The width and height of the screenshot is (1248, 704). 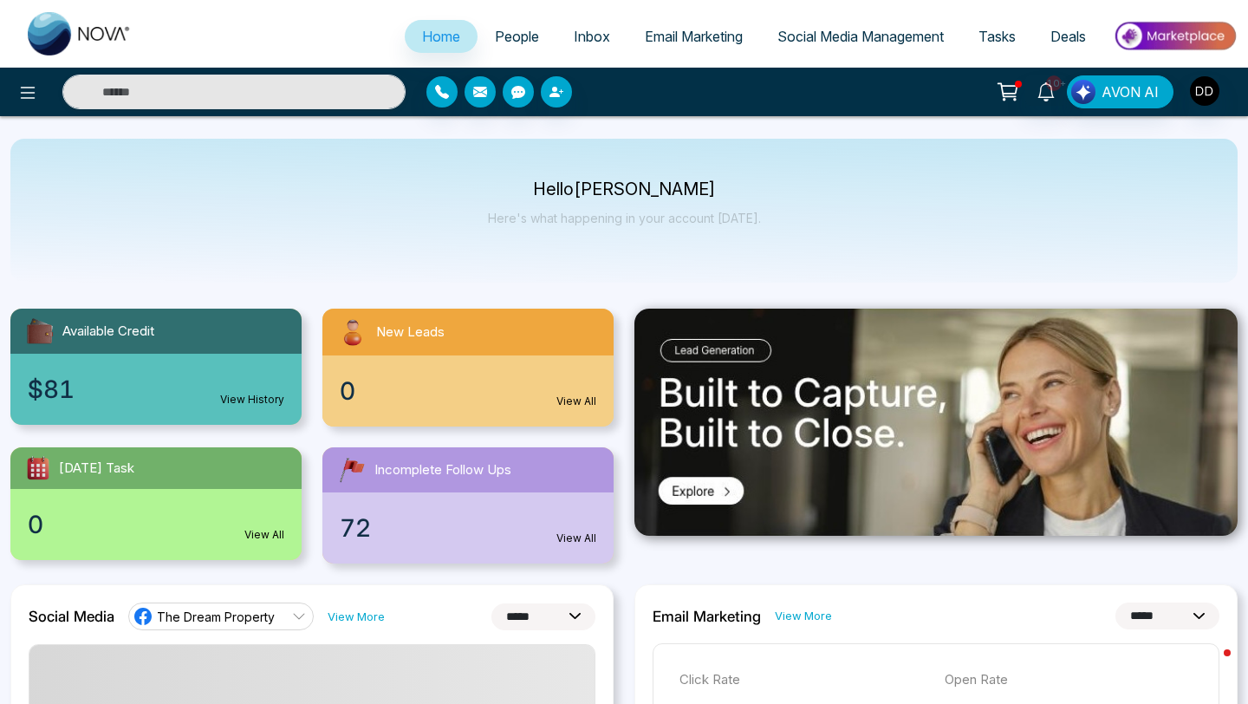 I want to click on a: Social Media Management, so click(x=861, y=36).